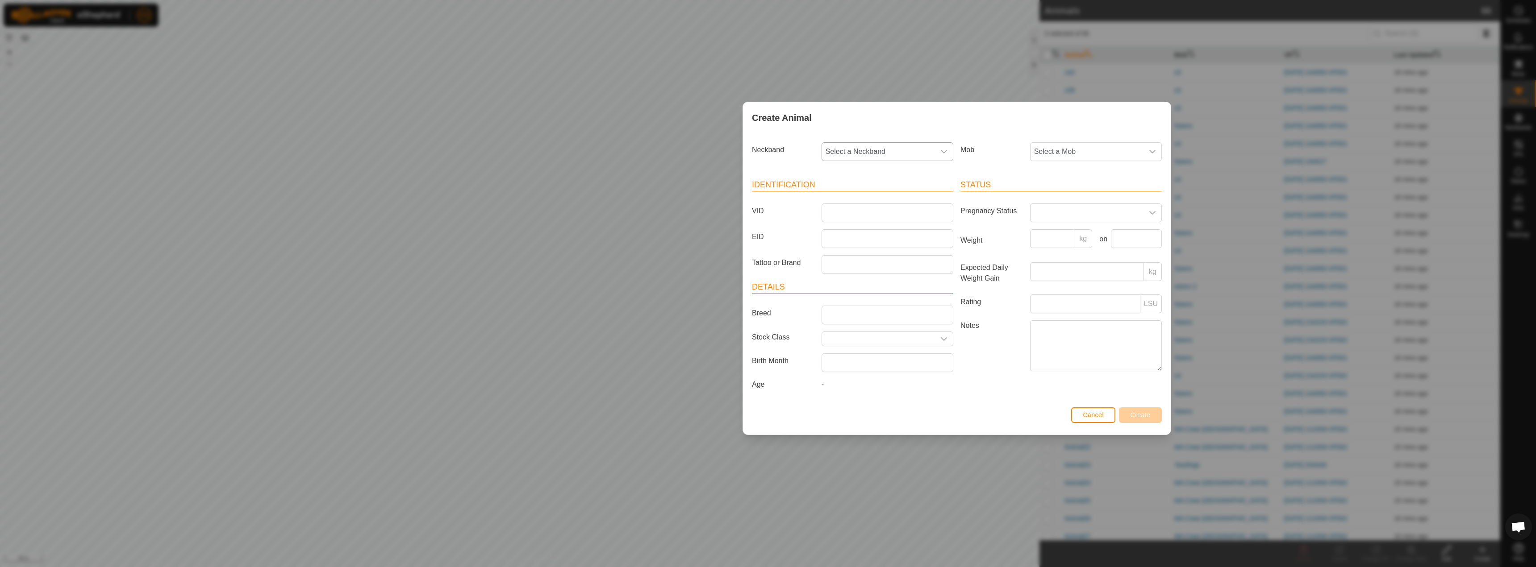  What do you see at coordinates (1101, 239) in the screenshot?
I see `label: on` at bounding box center [1101, 239].